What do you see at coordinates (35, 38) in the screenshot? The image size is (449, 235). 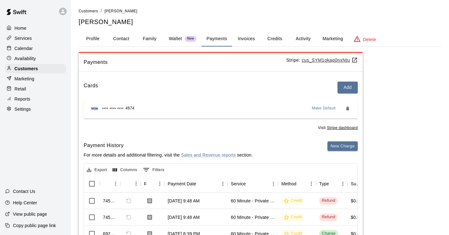 I see `a: Services` at bounding box center [35, 38].